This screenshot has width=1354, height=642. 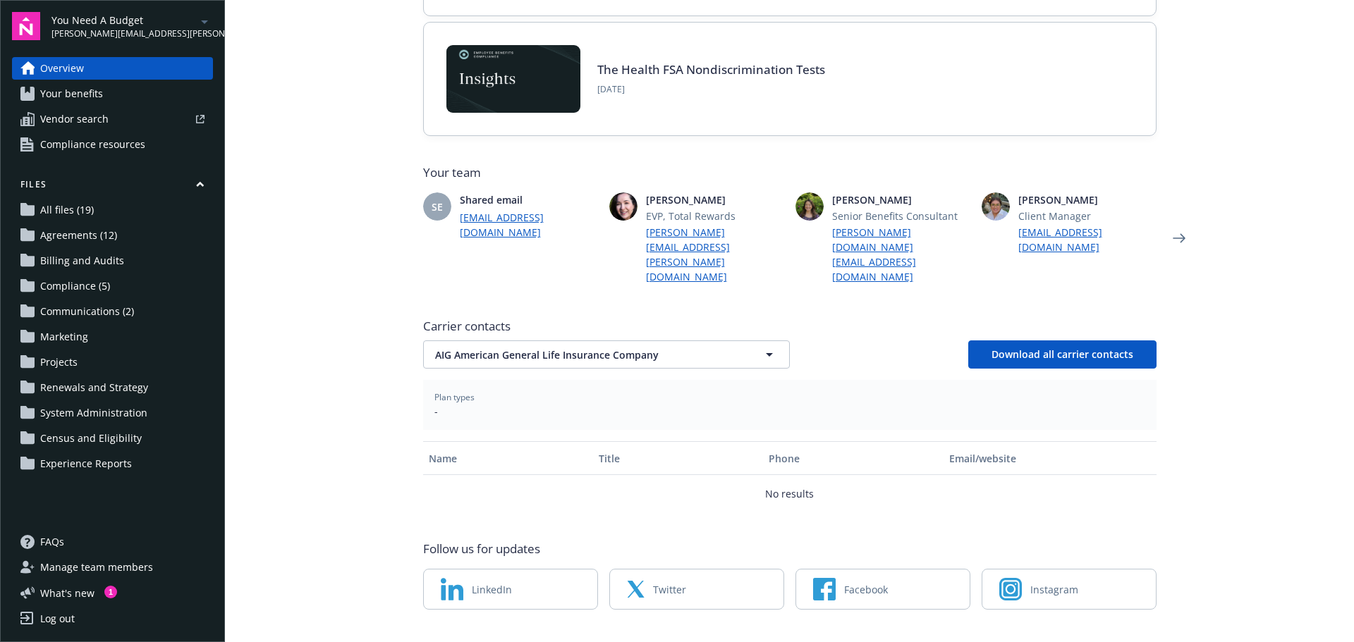 I want to click on span: Agreements (12), so click(x=78, y=236).